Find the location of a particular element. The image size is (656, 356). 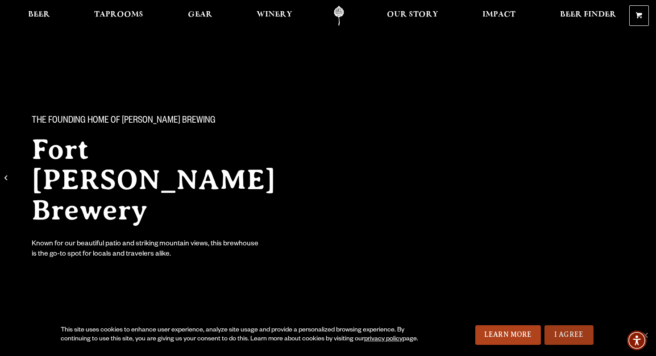

a: Impact is located at coordinates (499, 16).